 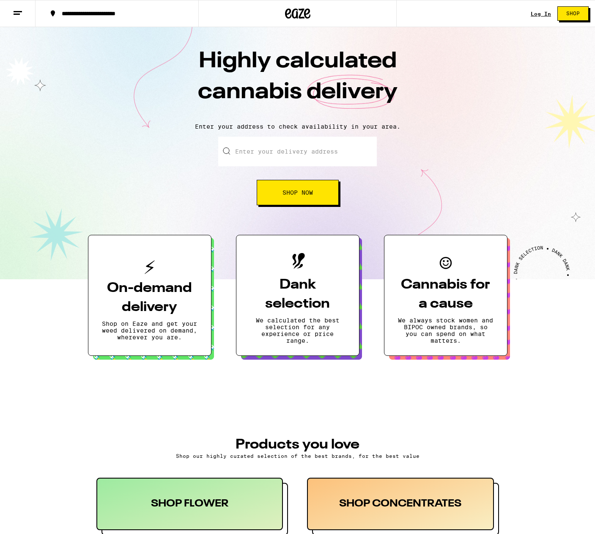 I want to click on a: Log In, so click(x=541, y=14).